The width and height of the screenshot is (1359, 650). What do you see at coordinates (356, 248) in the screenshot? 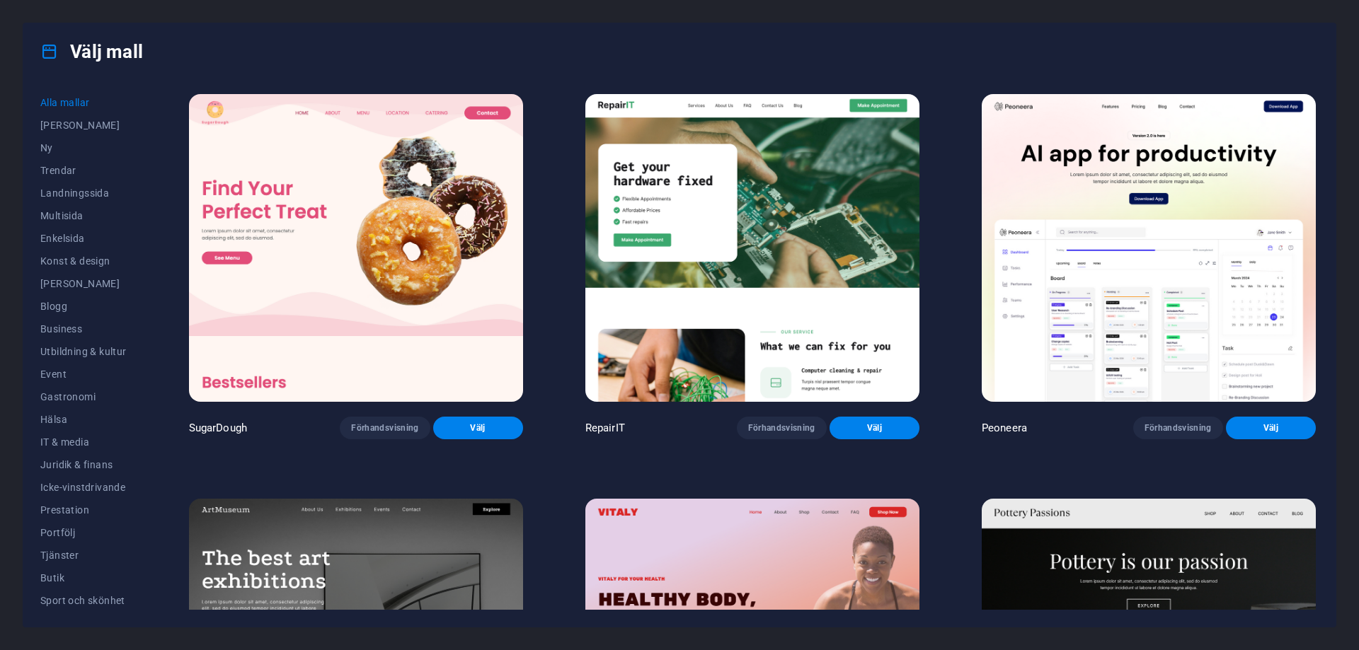
I see `img: SugarDough` at bounding box center [356, 248].